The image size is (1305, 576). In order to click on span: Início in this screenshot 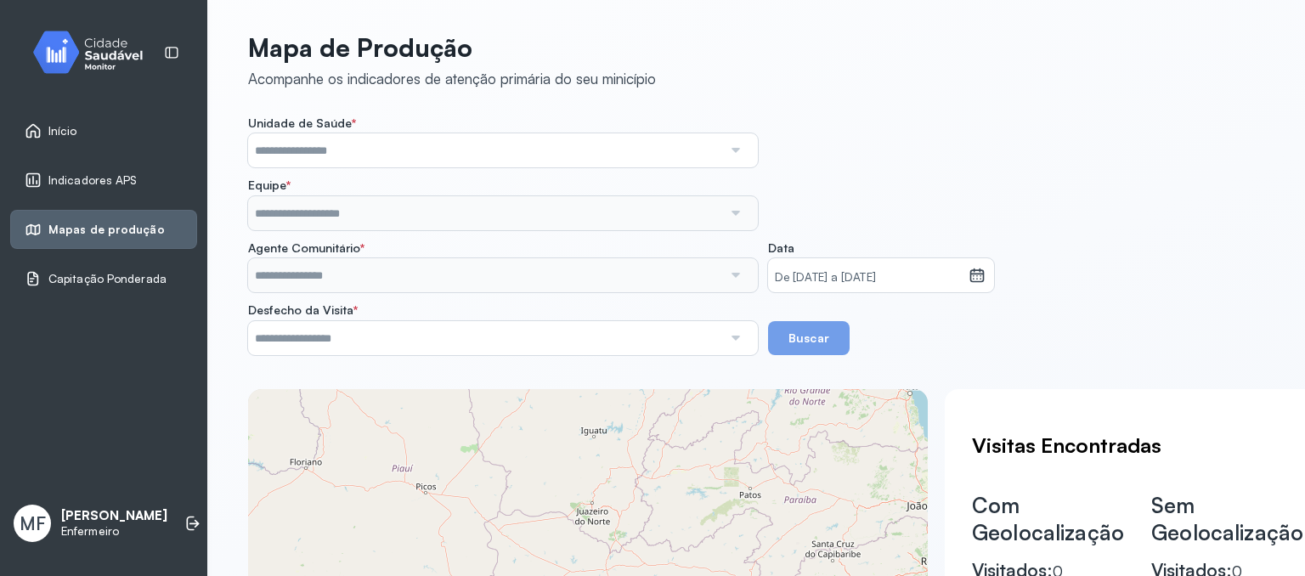, I will do `click(63, 131)`.